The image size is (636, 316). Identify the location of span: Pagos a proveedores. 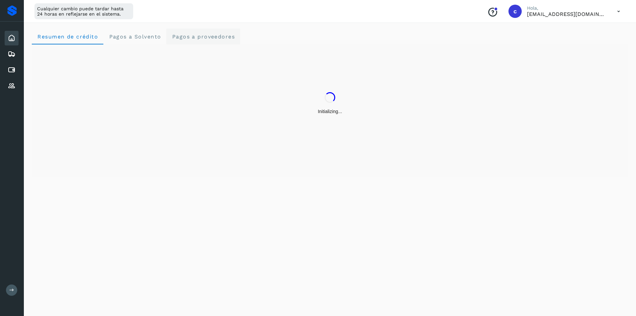
(203, 36).